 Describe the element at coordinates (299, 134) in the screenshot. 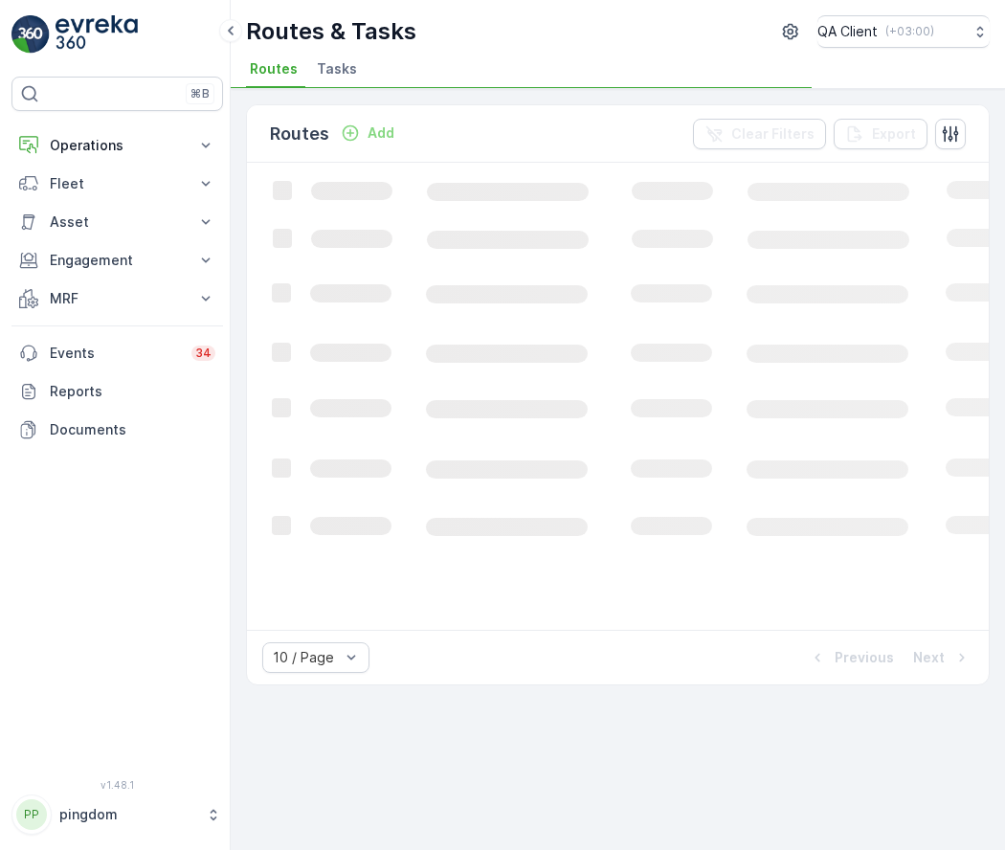

I see `p: Routes` at that location.